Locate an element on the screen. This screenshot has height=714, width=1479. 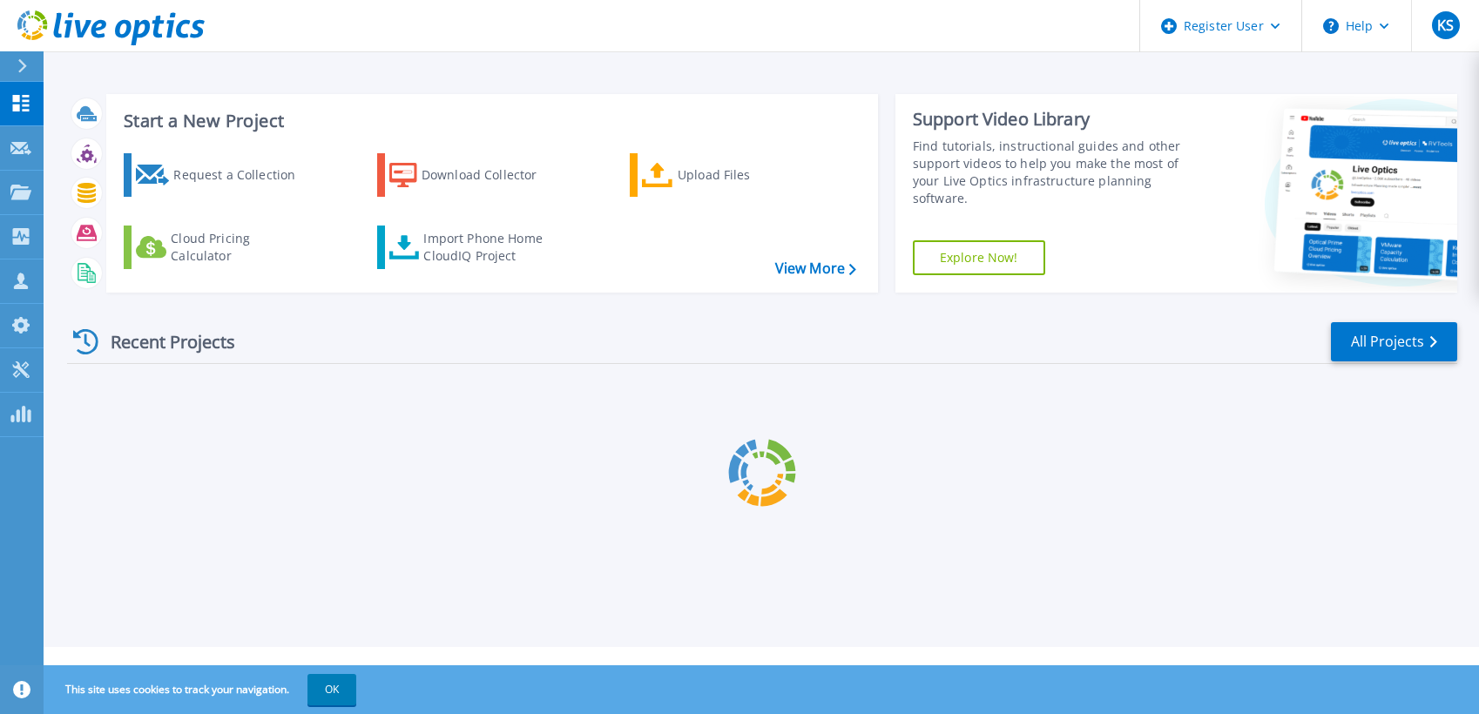
span: KS is located at coordinates (1445, 25).